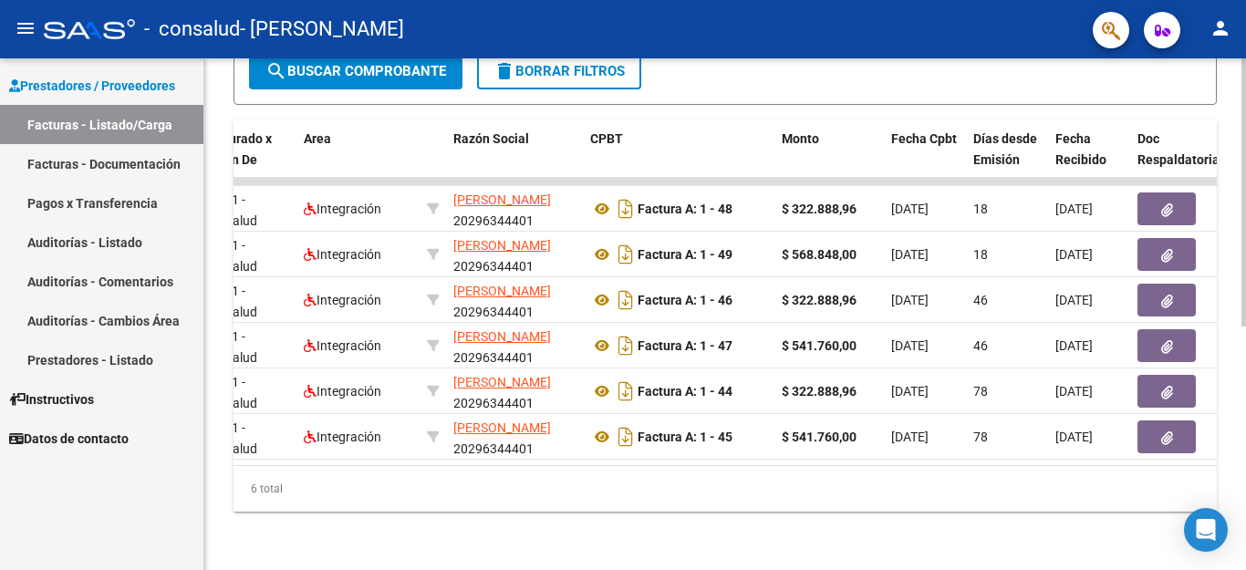 This screenshot has height=570, width=1246. Describe the element at coordinates (237, 149) in the screenshot. I see `span: Facturado x Orden De` at that location.